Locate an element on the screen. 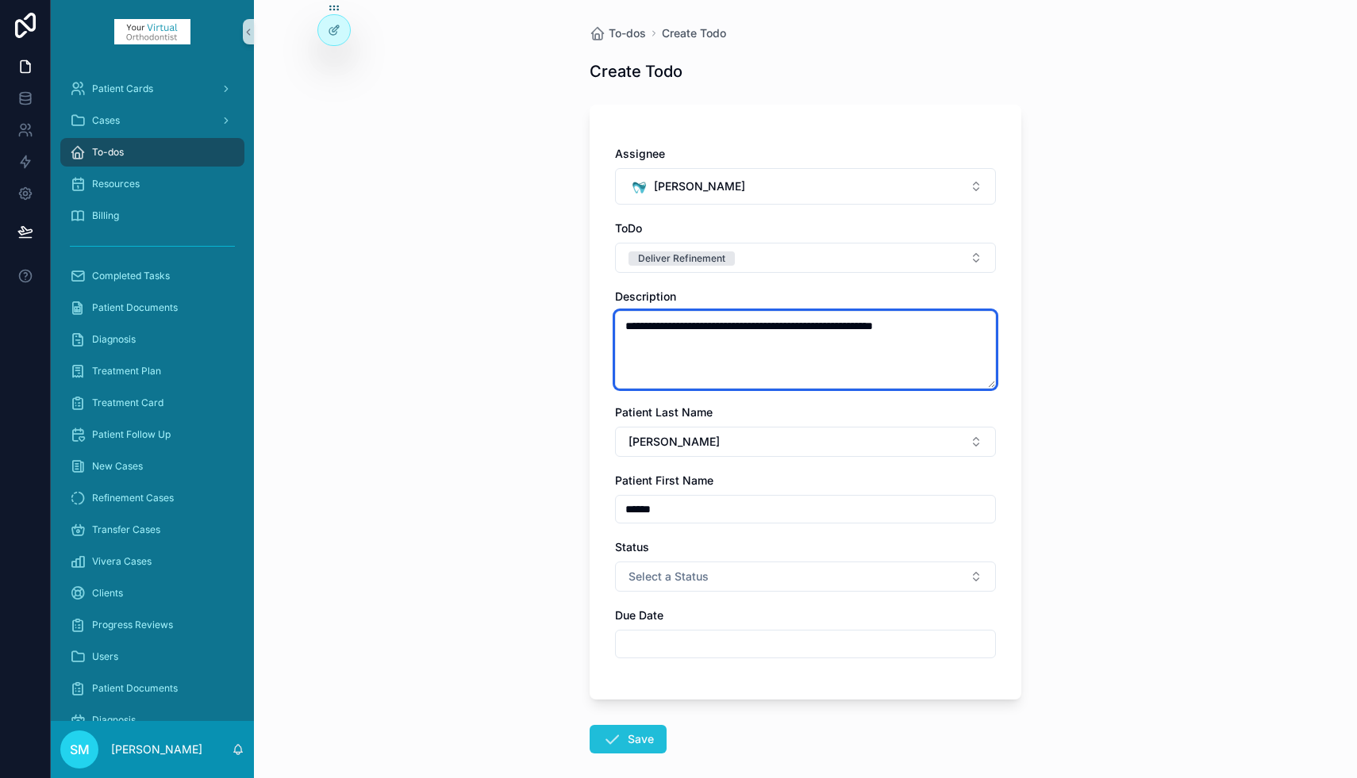  span: Refinement Cases is located at coordinates (133, 498).